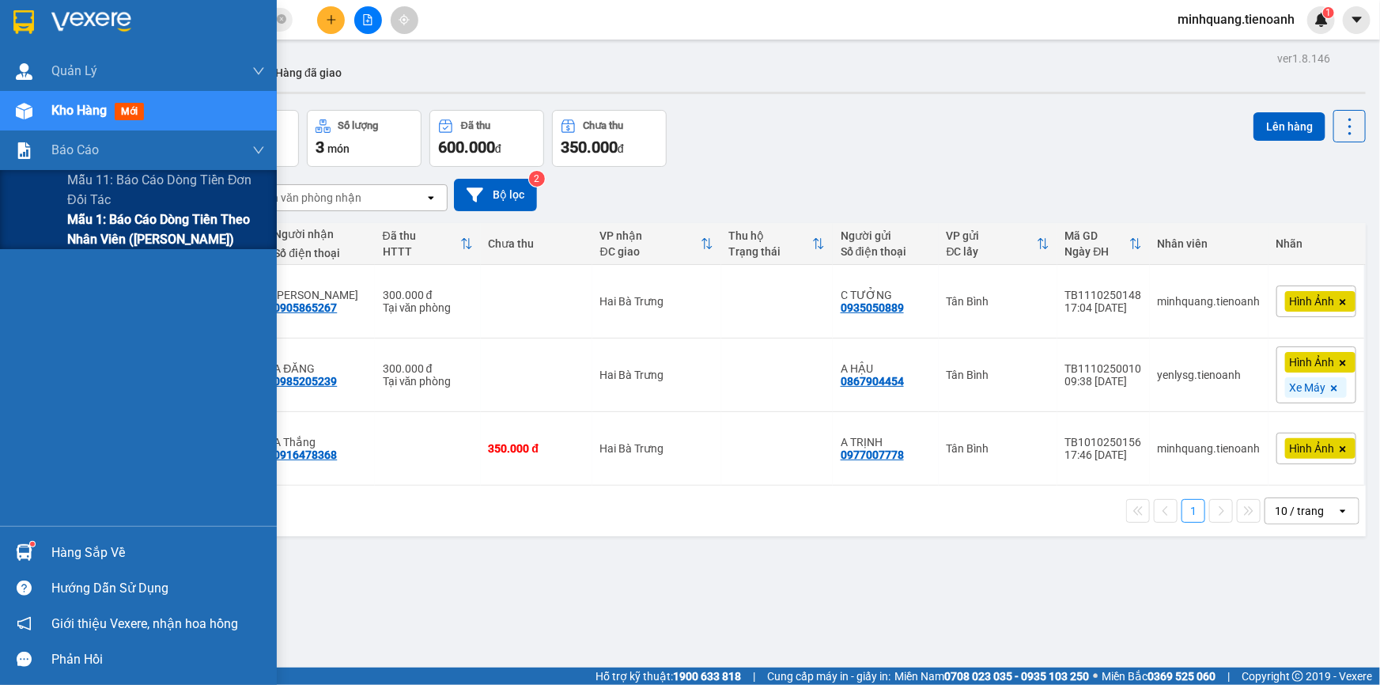 The height and width of the screenshot is (685, 1380). What do you see at coordinates (885, 368) in the screenshot?
I see `div: A HẬU` at bounding box center [885, 368].